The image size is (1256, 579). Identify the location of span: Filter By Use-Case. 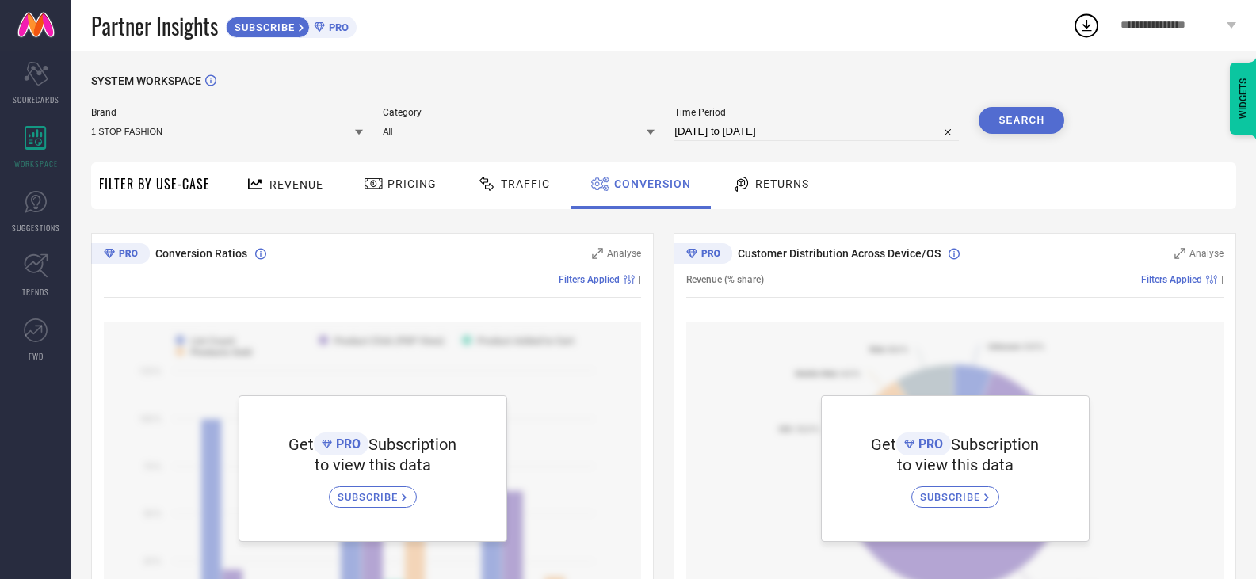
(155, 184).